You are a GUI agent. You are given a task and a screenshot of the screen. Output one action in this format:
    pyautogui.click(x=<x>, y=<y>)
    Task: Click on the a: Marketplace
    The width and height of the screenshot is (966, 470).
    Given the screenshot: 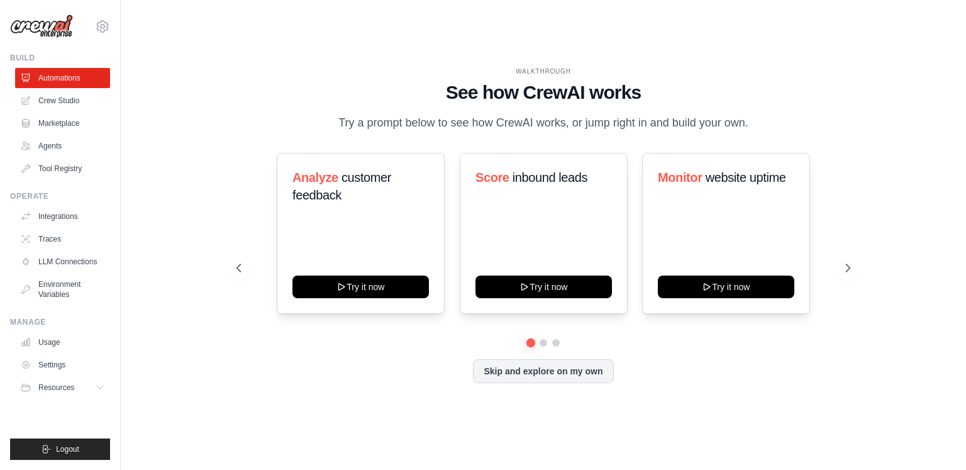 What is the action you would take?
    pyautogui.click(x=62, y=123)
    